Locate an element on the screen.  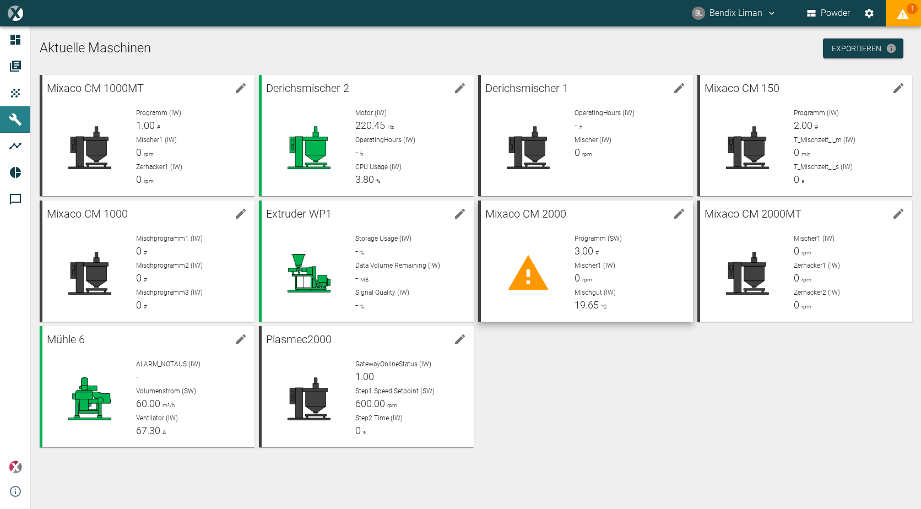
span: Mixaco CM 150 is located at coordinates (742, 88).